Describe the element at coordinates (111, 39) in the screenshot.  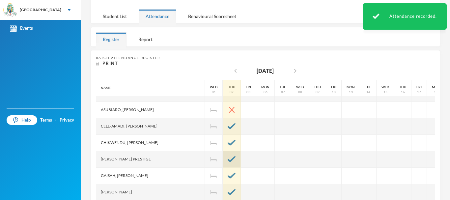
I see `div: Register` at that location.